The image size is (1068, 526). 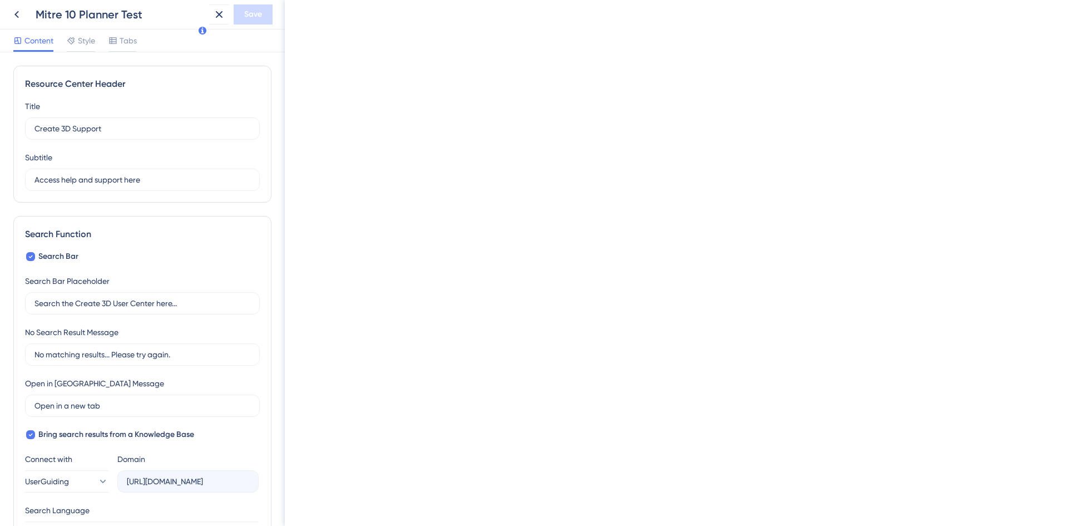 What do you see at coordinates (120, 14) in the screenshot?
I see `div: Mitre 10 Planner Test` at bounding box center [120, 14].